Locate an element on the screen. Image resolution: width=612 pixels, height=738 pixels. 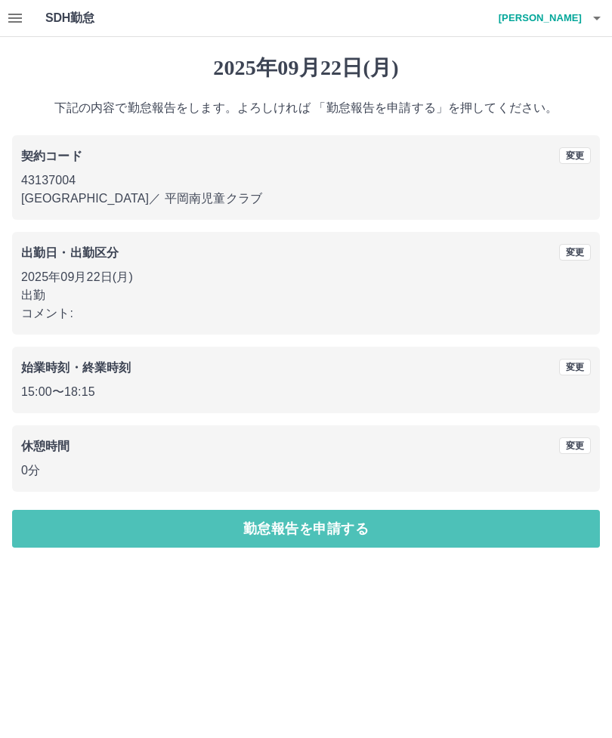
p: 0分 is located at coordinates (306, 470).